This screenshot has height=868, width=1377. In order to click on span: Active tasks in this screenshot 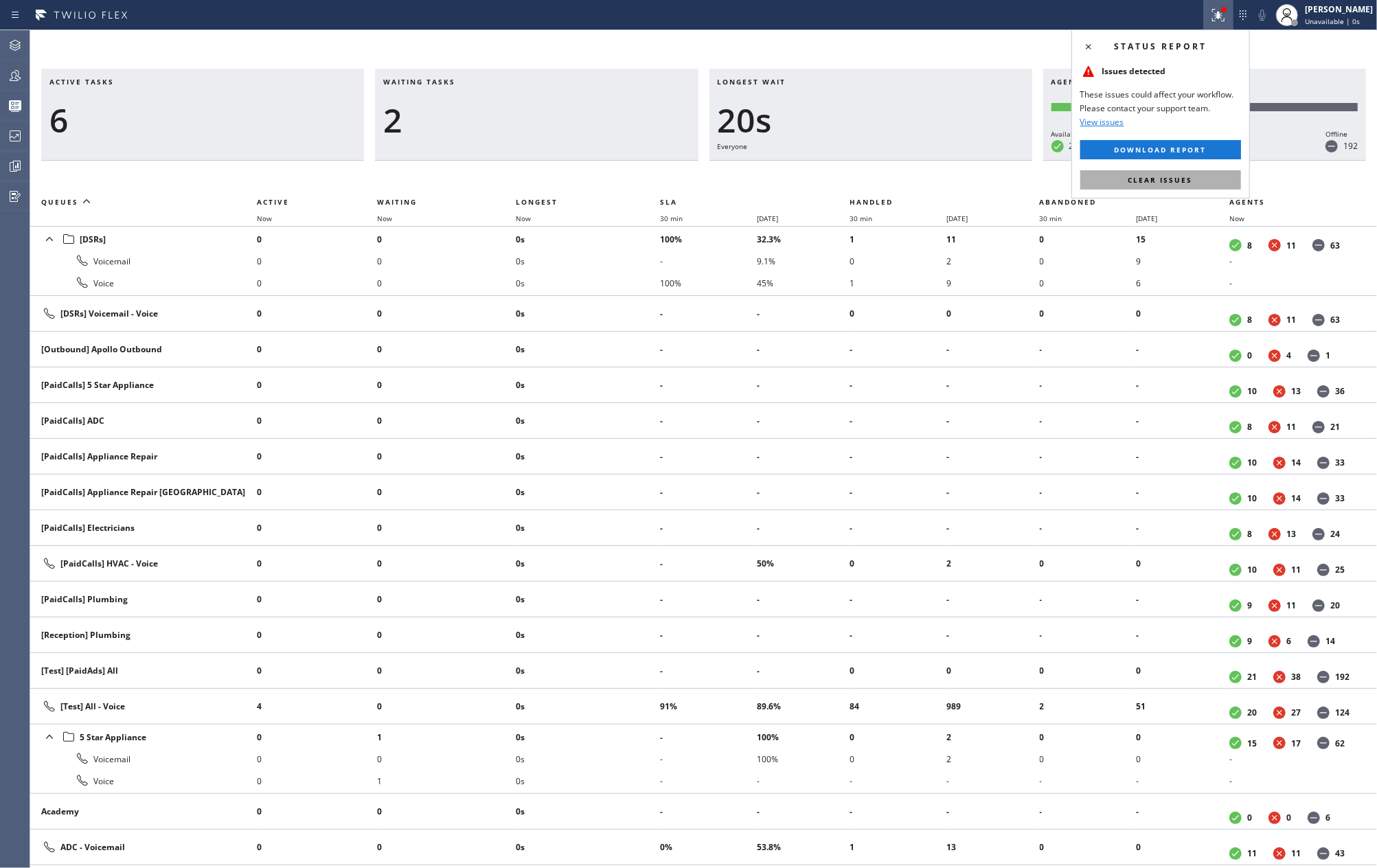, I will do `click(81, 81)`.